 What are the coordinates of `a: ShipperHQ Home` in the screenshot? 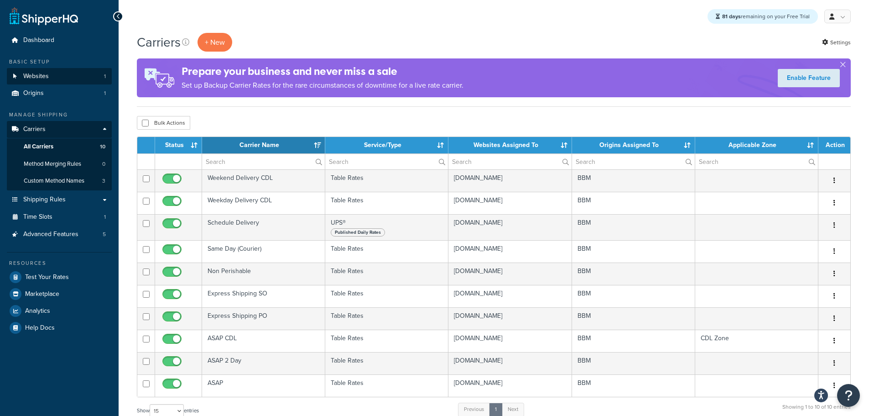 It's located at (44, 16).